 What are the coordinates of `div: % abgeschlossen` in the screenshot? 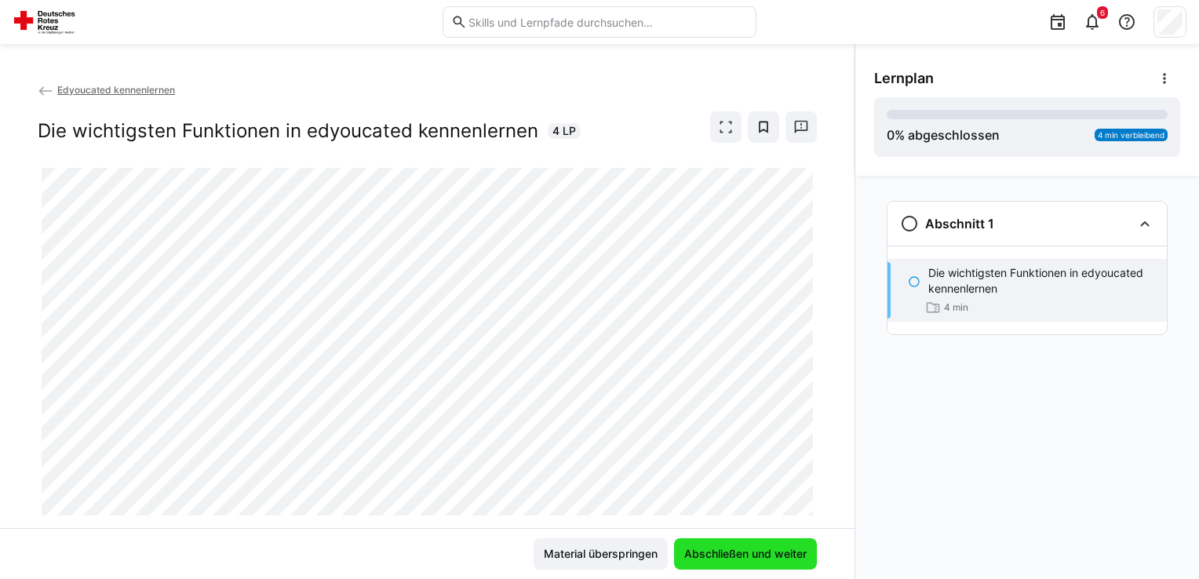 It's located at (943, 135).